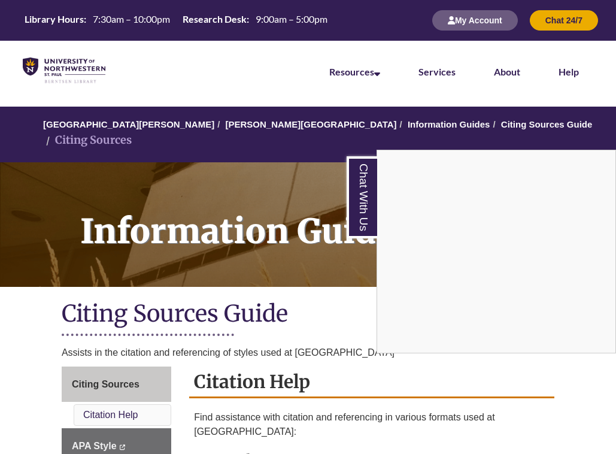 The image size is (616, 454). Describe the element at coordinates (437, 71) in the screenshot. I see `a: Services` at that location.